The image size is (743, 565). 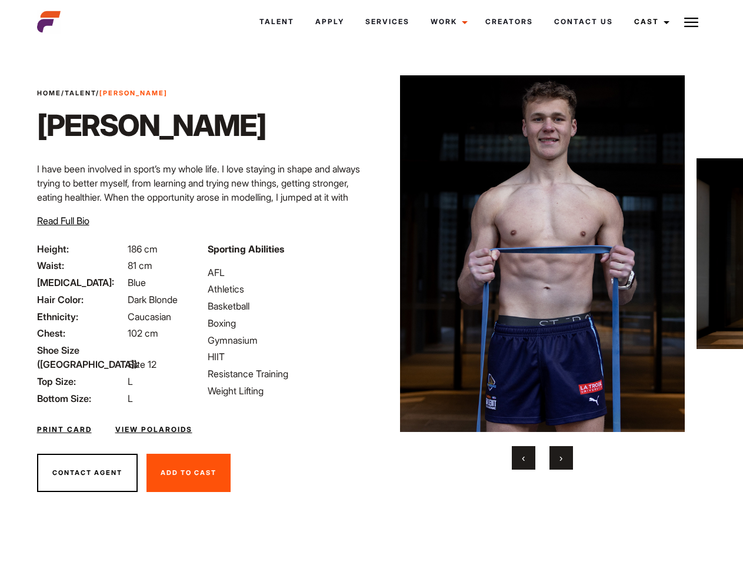 What do you see at coordinates (63, 221) in the screenshot?
I see `button: Read Full Bio` at bounding box center [63, 221].